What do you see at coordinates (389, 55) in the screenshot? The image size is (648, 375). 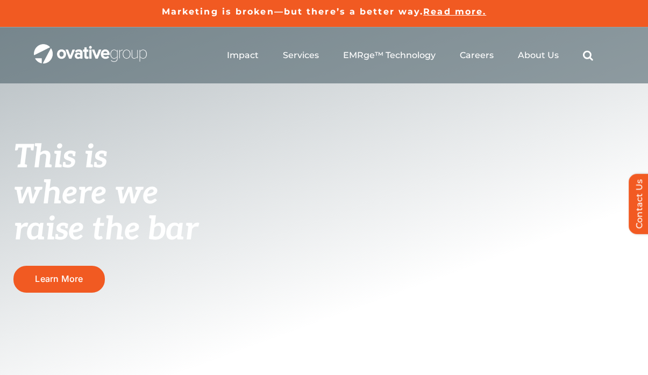 I see `a: EMRge™ Technology` at bounding box center [389, 55].